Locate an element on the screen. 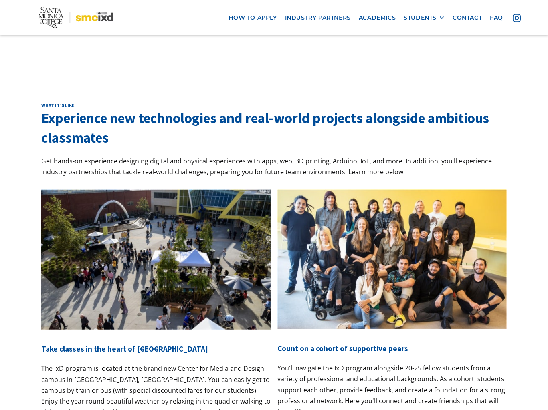 The height and width of the screenshot is (410, 548). img: icon - instagram is located at coordinates (516, 18).